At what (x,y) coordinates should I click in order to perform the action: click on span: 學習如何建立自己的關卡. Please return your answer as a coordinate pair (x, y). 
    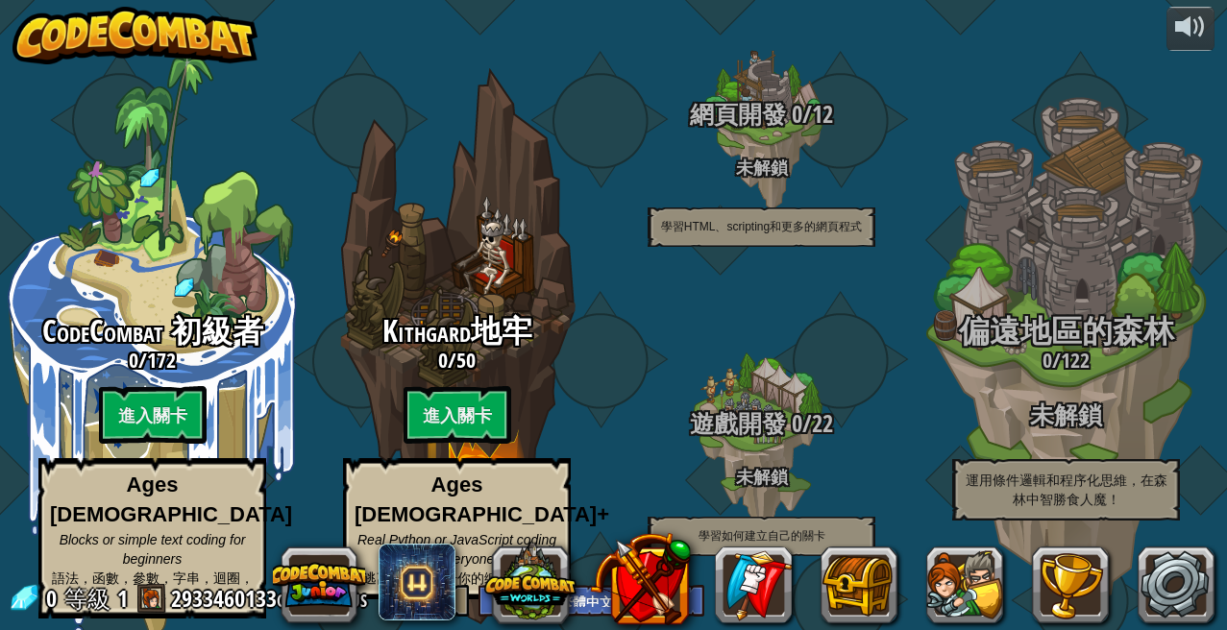
    Looking at the image, I should click on (762, 536).